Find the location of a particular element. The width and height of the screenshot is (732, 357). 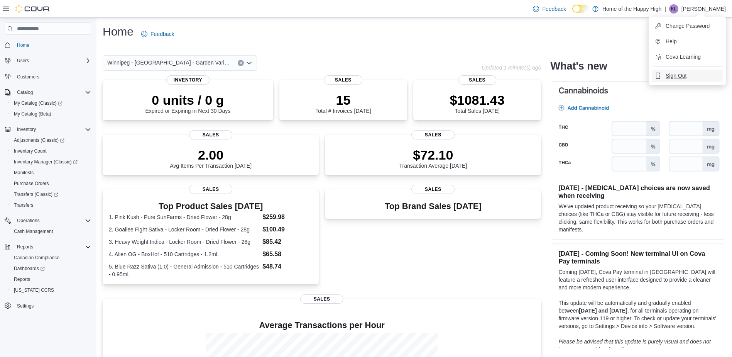

h2: What's new is located at coordinates (578, 66).